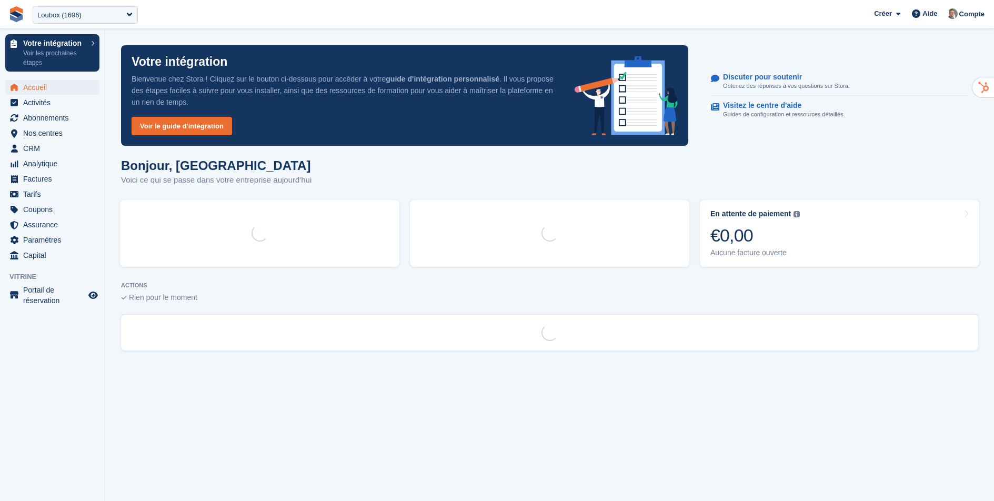 Image resolution: width=994 pixels, height=501 pixels. Describe the element at coordinates (930, 14) in the screenshot. I see `span: Aide` at that location.